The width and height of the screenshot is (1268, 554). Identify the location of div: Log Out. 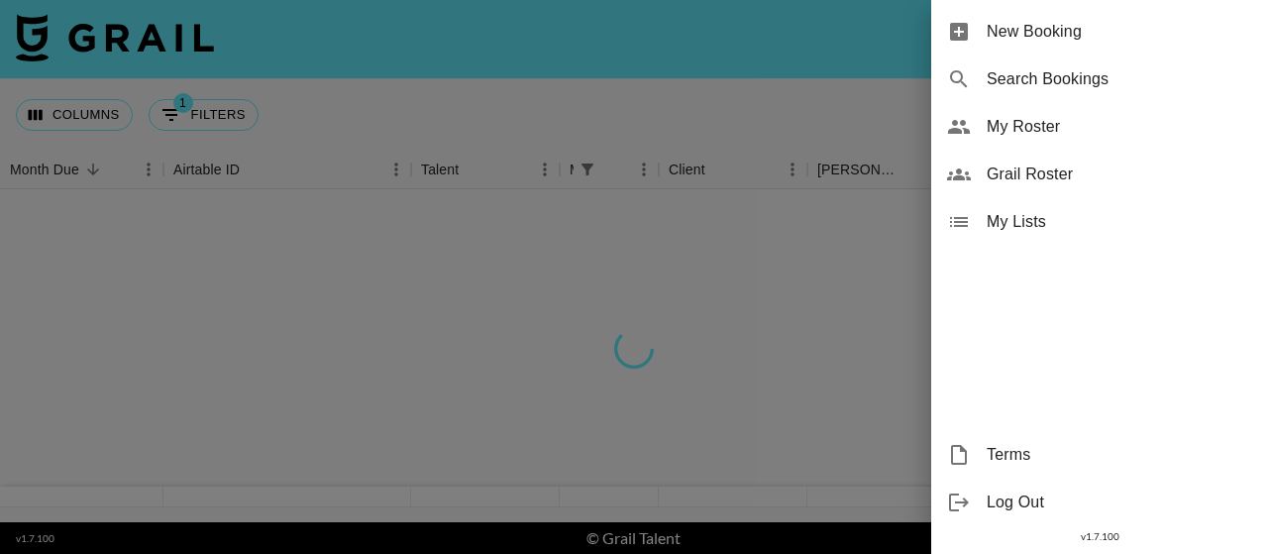
(1100, 502).